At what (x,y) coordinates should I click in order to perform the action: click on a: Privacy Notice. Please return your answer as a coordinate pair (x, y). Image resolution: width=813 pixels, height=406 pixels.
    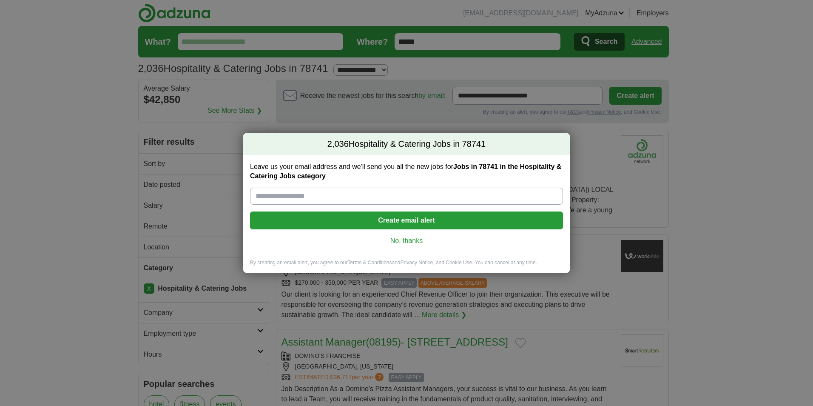
    Looking at the image, I should click on (417, 262).